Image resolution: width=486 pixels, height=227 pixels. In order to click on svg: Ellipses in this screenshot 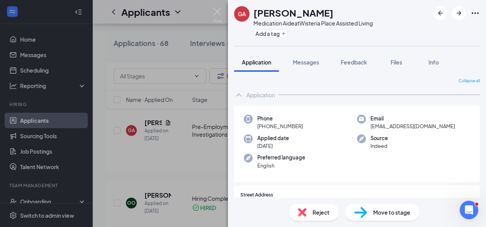, I will do `click(475, 13)`.